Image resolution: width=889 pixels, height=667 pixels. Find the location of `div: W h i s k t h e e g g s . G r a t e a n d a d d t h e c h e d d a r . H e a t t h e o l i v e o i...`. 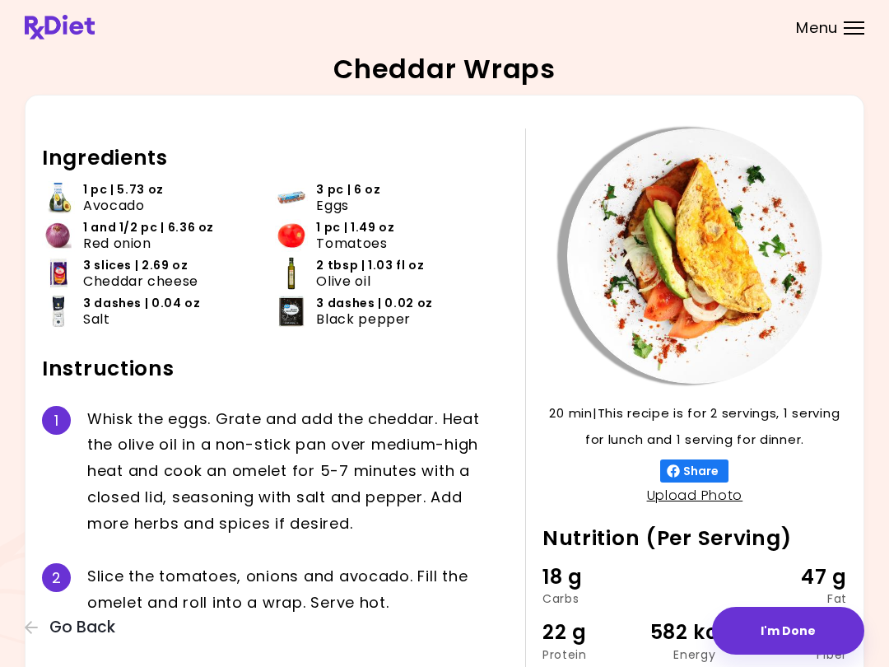

div: W h i s k t h e e g g s . G r a t e a n d a d d t h e c h e d d a r . H e a t t h e o l i v e o i... is located at coordinates (298, 471).